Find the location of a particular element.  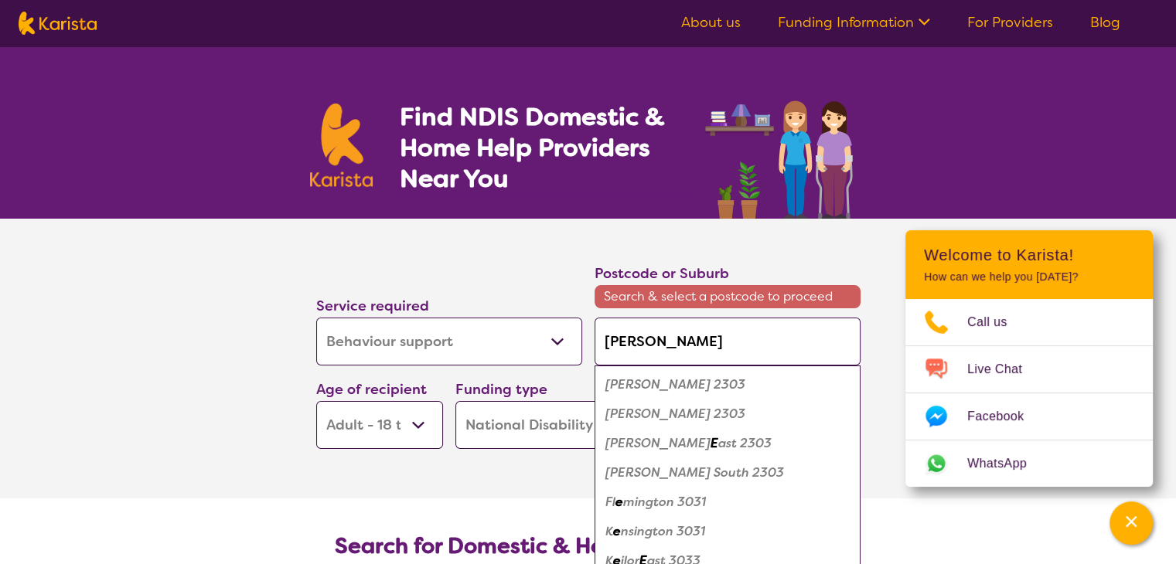

h1: Find NDIS Domestic & Home Help Providers Near You is located at coordinates (542, 148).